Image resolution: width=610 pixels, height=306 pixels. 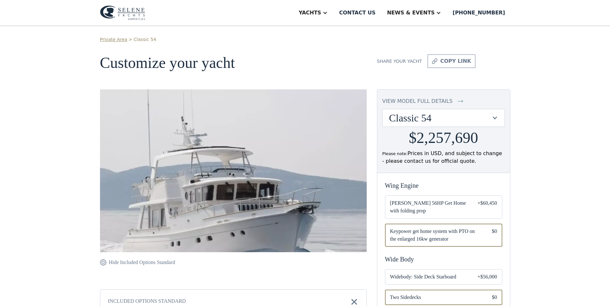 I want to click on h1: Customize your yacht, so click(x=234, y=63).